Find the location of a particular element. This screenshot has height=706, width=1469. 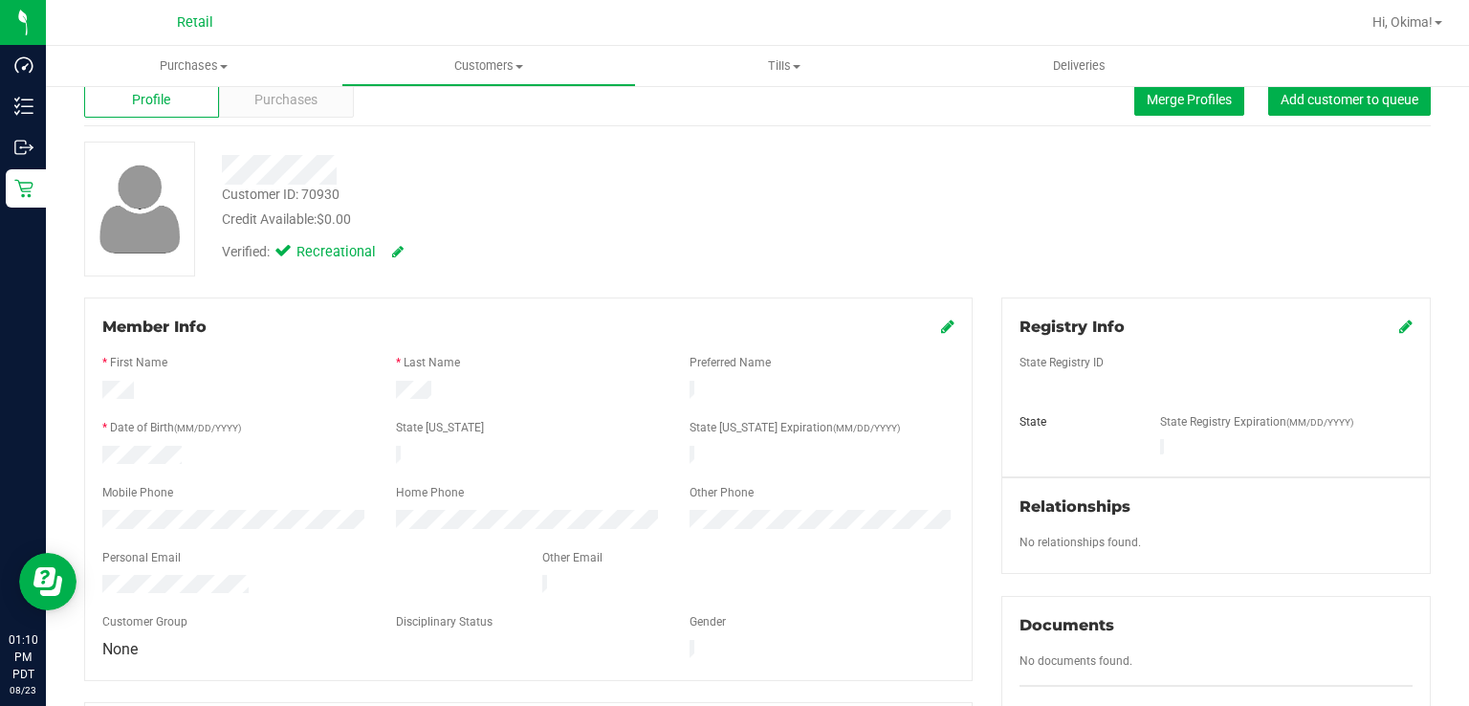

label: State Registry Expiration is located at coordinates (1257, 422).